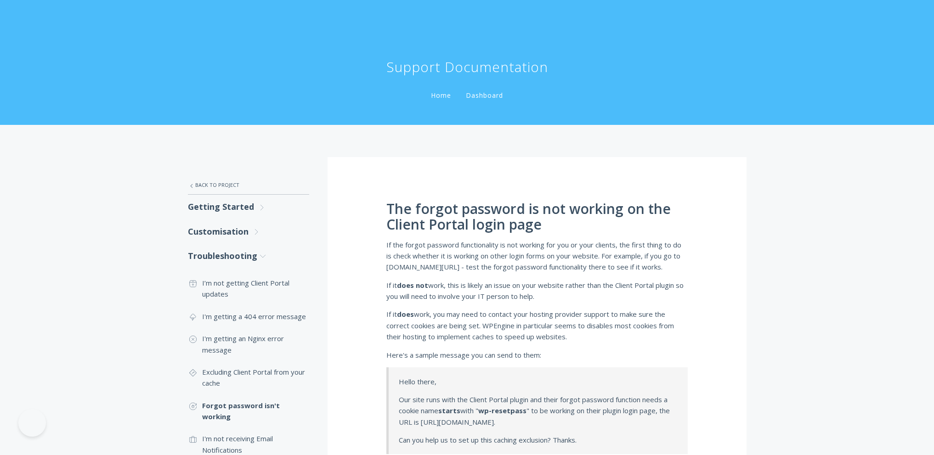 Image resolution: width=934 pixels, height=455 pixels. I want to click on p: Hello there,, so click(538, 382).